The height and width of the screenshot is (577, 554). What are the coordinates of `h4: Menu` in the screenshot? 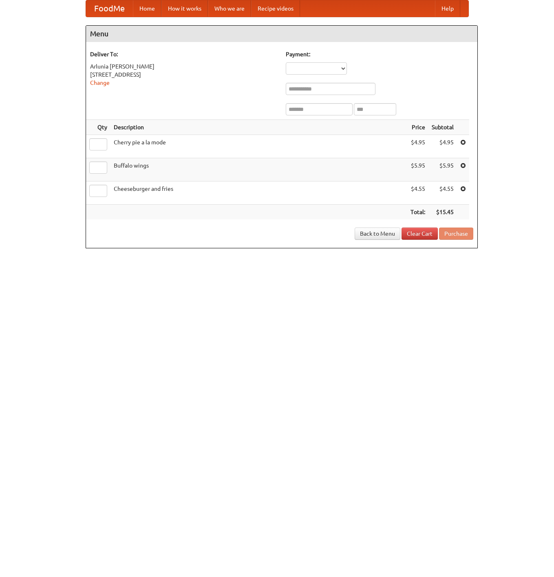 It's located at (282, 34).